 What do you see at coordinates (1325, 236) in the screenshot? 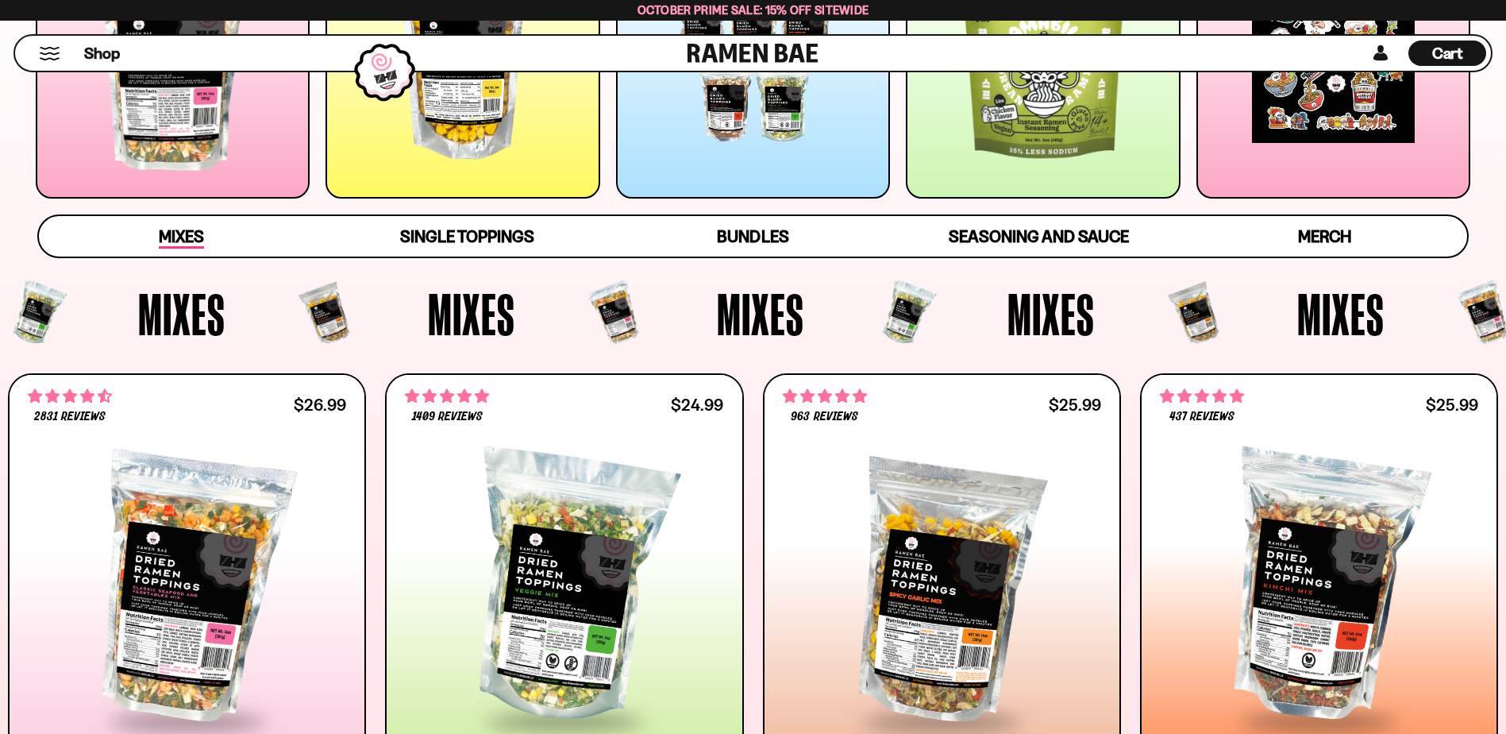
I see `a: Merch` at bounding box center [1325, 236].